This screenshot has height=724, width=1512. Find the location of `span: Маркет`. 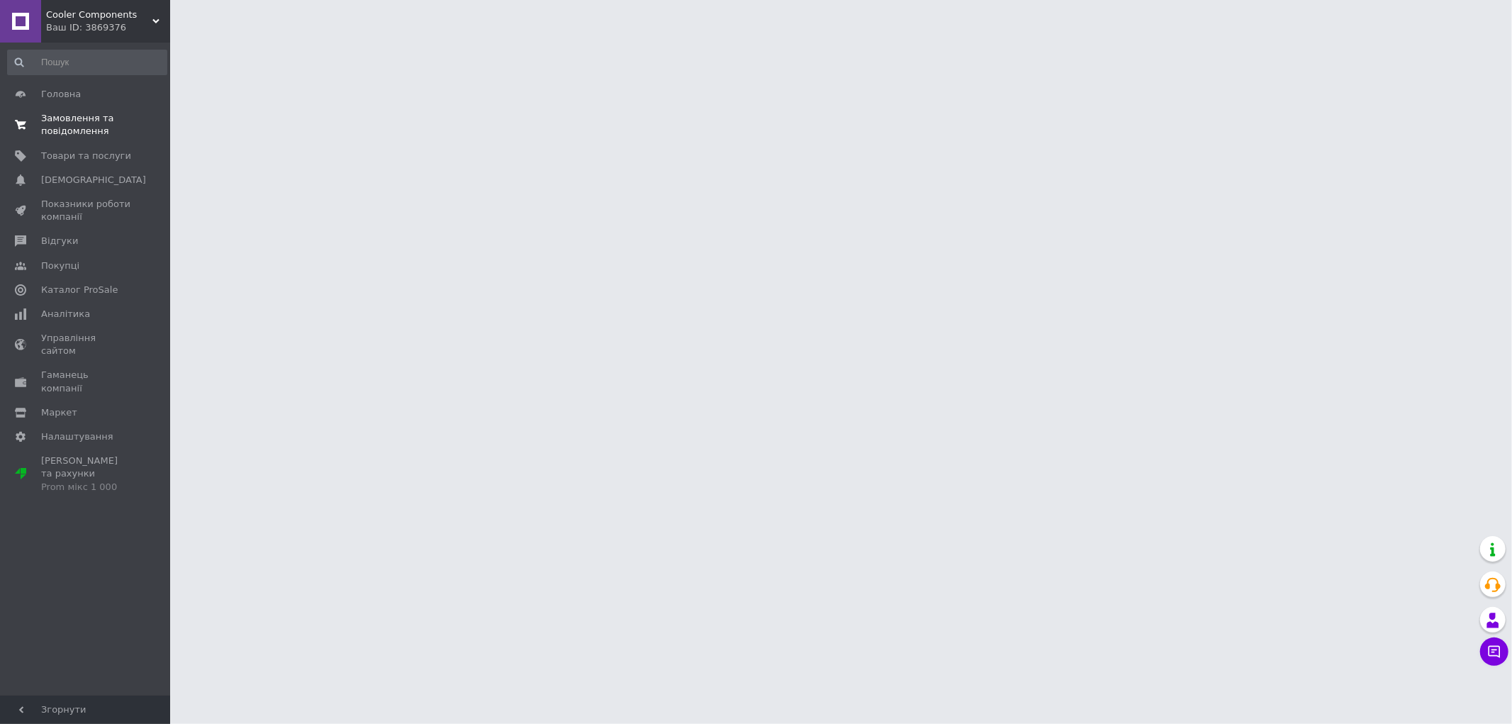

span: Маркет is located at coordinates (59, 413).